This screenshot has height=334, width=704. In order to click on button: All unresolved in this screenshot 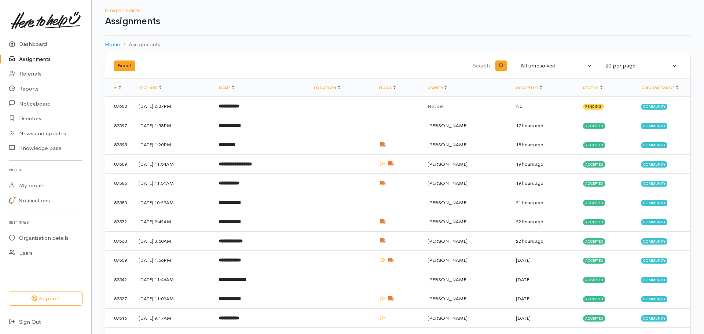, I will do `click(556, 66)`.